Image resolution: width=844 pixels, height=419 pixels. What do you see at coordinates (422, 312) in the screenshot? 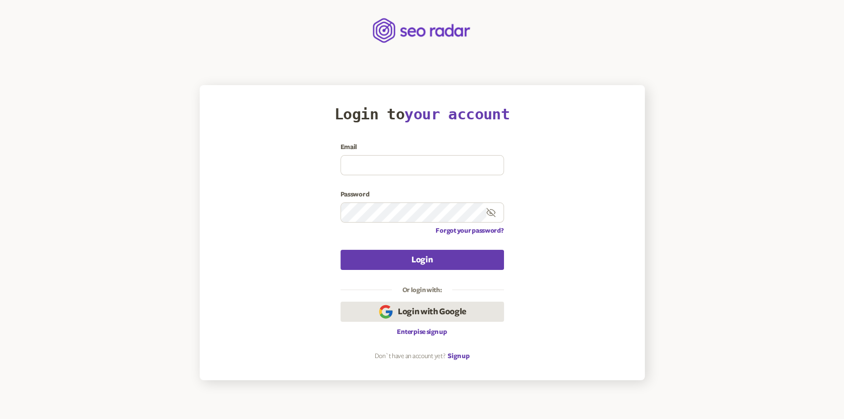
I see `button: Login with Google` at bounding box center [422, 312].